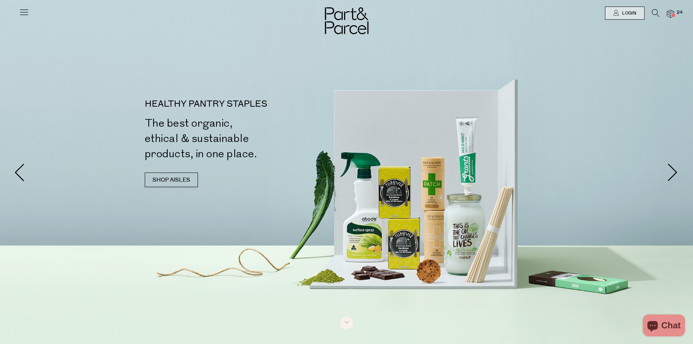  Describe the element at coordinates (628, 13) in the screenshot. I see `span: Login` at that location.